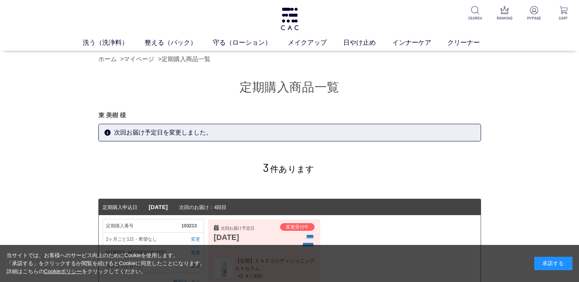 The height and width of the screenshot is (282, 579). Describe the element at coordinates (289, 115) in the screenshot. I see `div: 東 美樹 様` at that location.